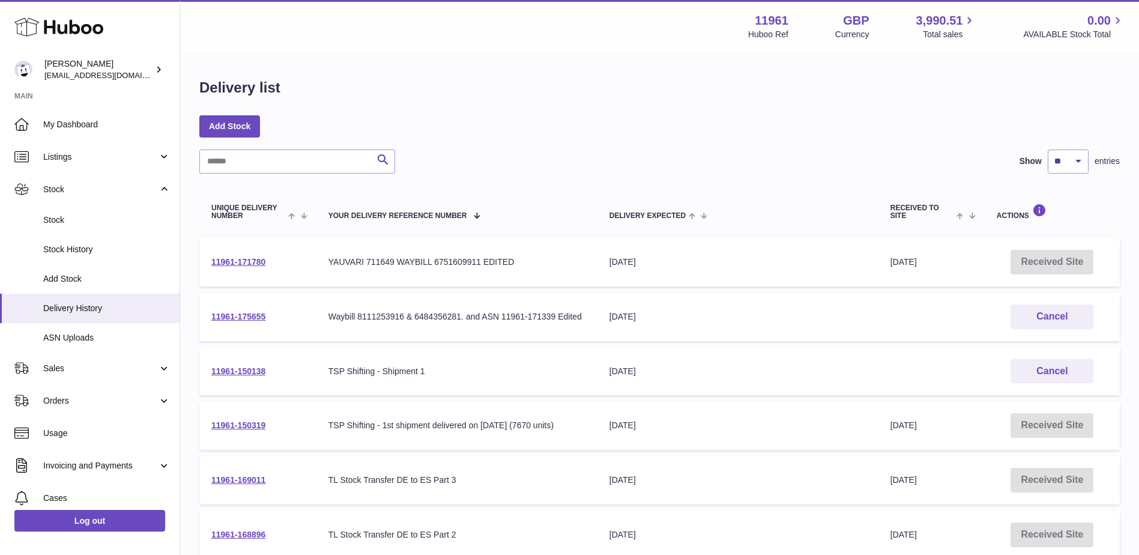  Describe the element at coordinates (238, 425) in the screenshot. I see `a: 11961-150319` at that location.